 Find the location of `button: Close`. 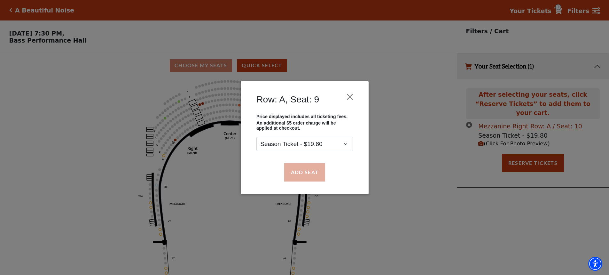

button: Close is located at coordinates (350, 97).